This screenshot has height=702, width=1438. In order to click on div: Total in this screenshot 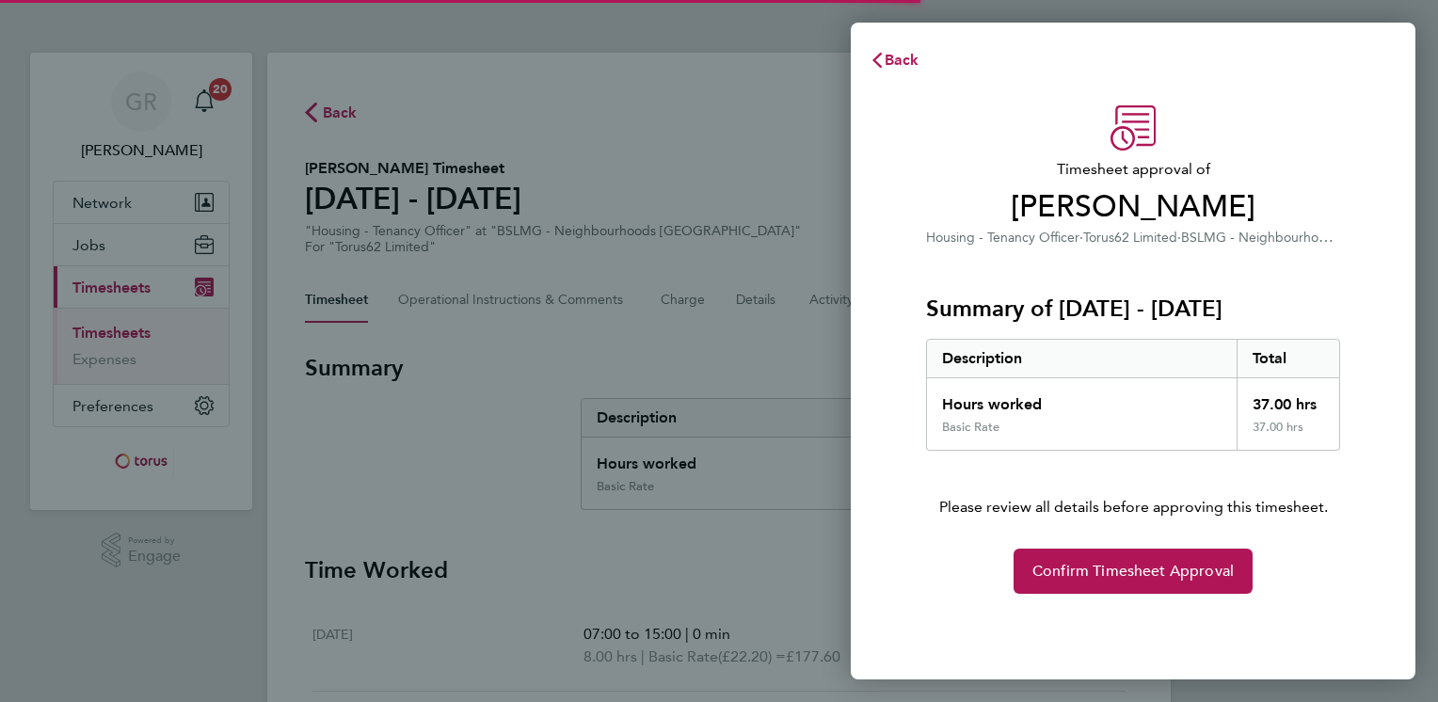, I will do `click(1289, 359)`.